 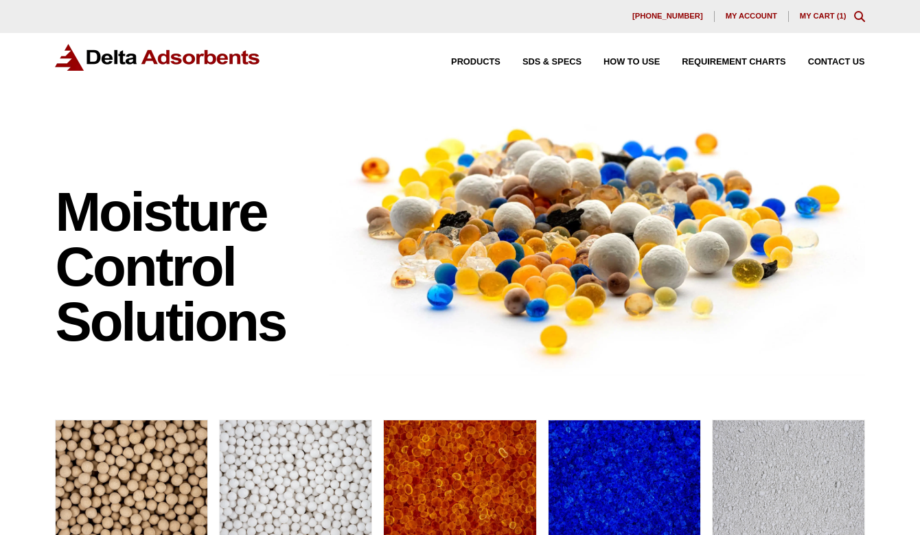 What do you see at coordinates (465, 62) in the screenshot?
I see `a: Products` at bounding box center [465, 62].